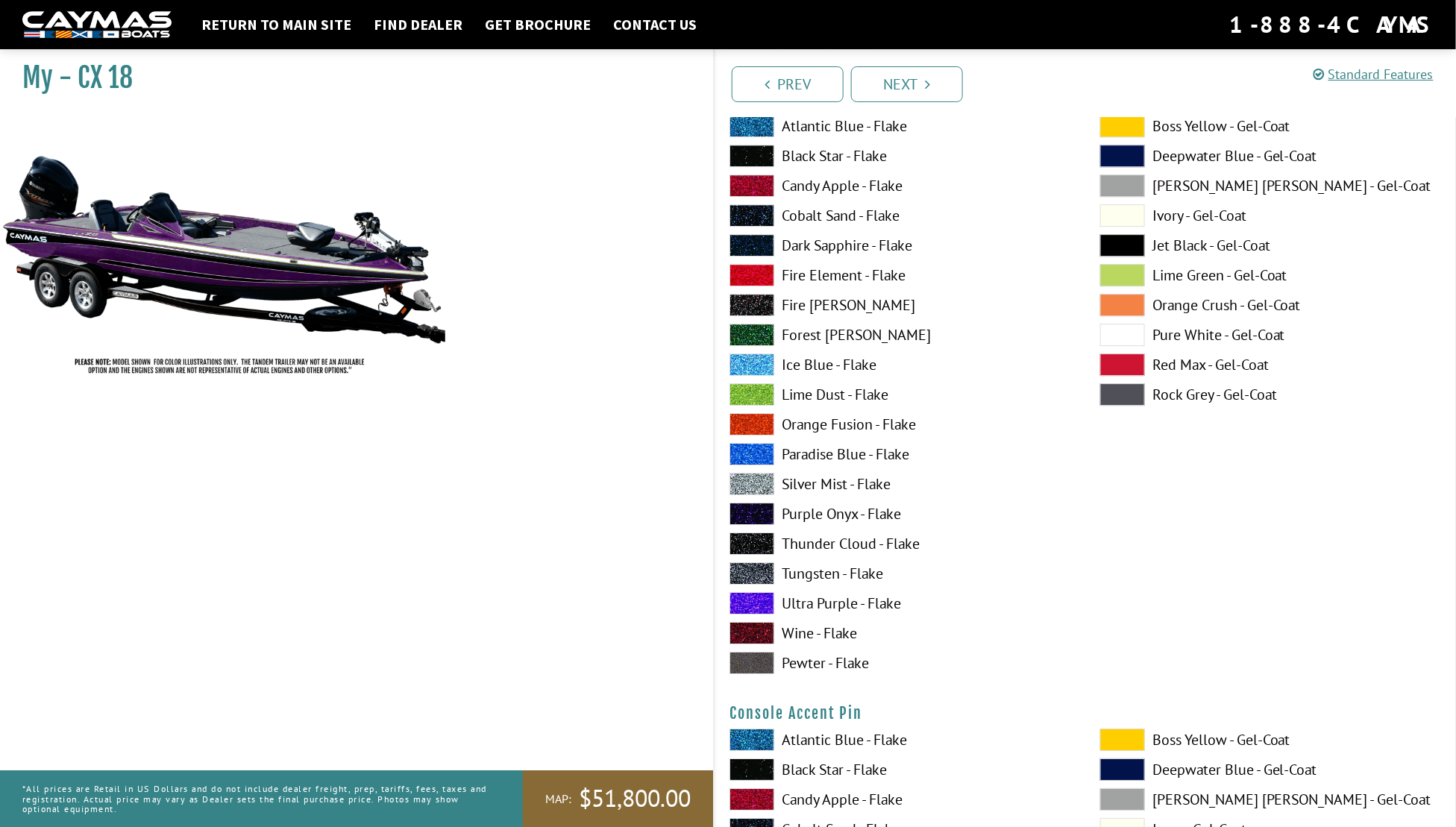 Image resolution: width=1456 pixels, height=827 pixels. Describe the element at coordinates (635, 799) in the screenshot. I see `span: $51,800.00` at that location.